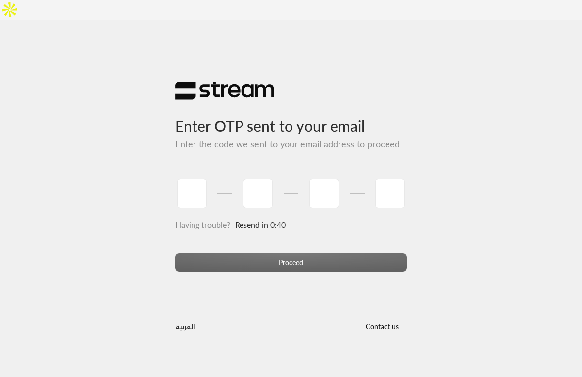 The image size is (582, 377). I want to click on h3: Enter OTP sent to your email, so click(291, 117).